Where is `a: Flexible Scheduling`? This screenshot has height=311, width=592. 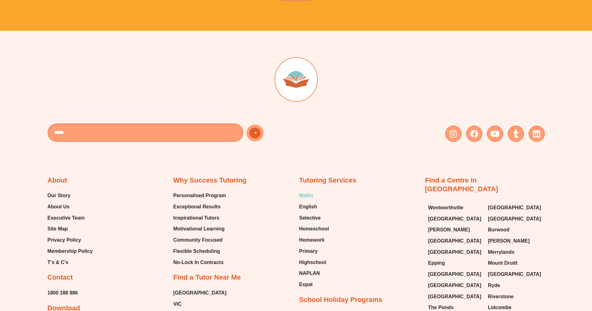
a: Flexible Scheduling is located at coordinates (200, 251).